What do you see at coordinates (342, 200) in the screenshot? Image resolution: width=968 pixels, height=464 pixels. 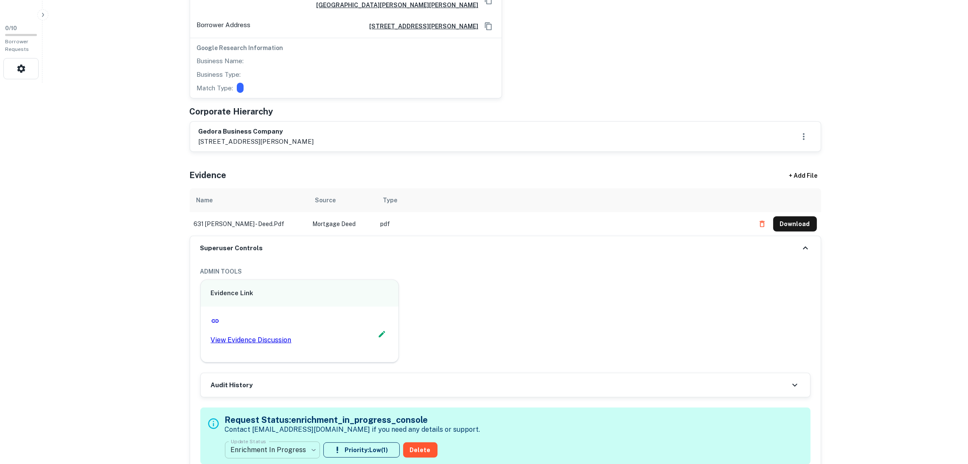 I see `th: Source` at bounding box center [342, 200].